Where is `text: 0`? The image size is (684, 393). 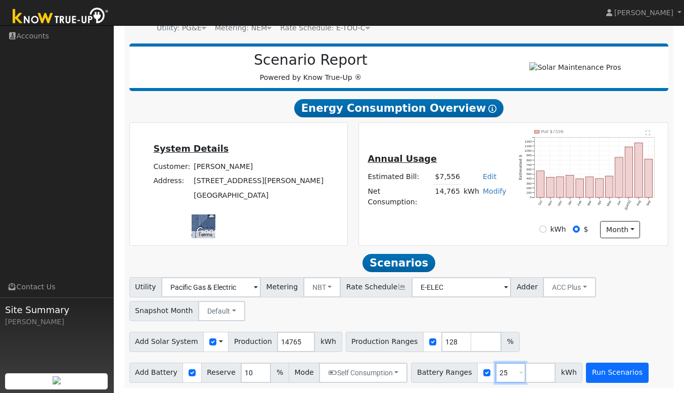 text: 0 is located at coordinates (531, 197).